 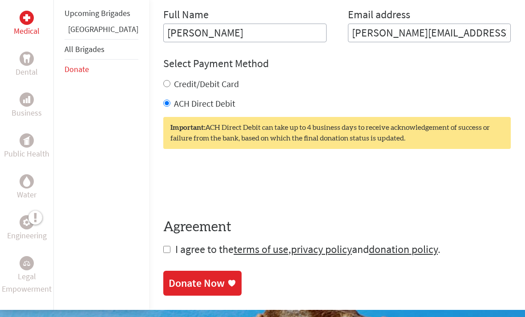 What do you see at coordinates (403, 250) in the screenshot?
I see `a: donation policy` at bounding box center [403, 250].